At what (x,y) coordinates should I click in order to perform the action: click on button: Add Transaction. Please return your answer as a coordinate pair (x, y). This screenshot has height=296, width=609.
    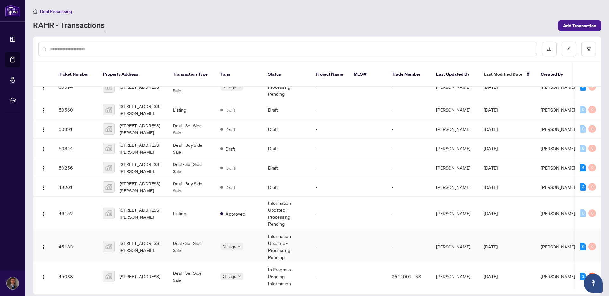
    Looking at the image, I should click on (579, 26).